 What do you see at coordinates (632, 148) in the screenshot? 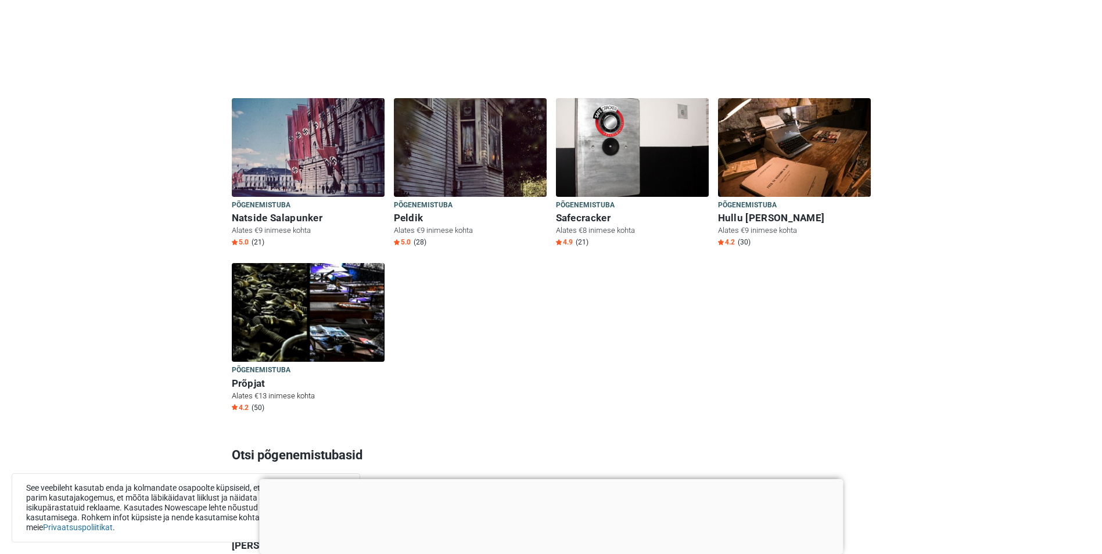
I see `img: Safecracker` at bounding box center [632, 148].